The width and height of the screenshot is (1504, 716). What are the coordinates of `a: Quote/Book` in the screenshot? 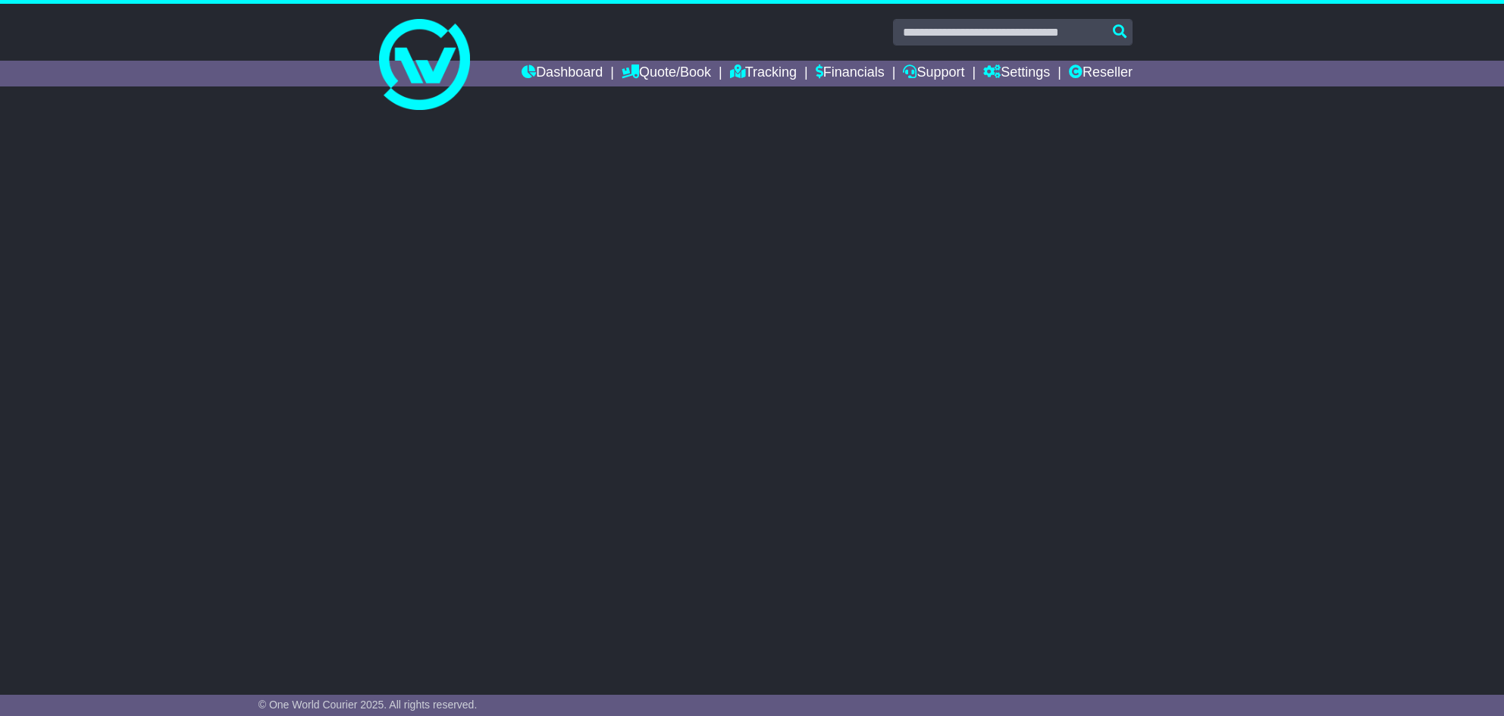 It's located at (666, 74).